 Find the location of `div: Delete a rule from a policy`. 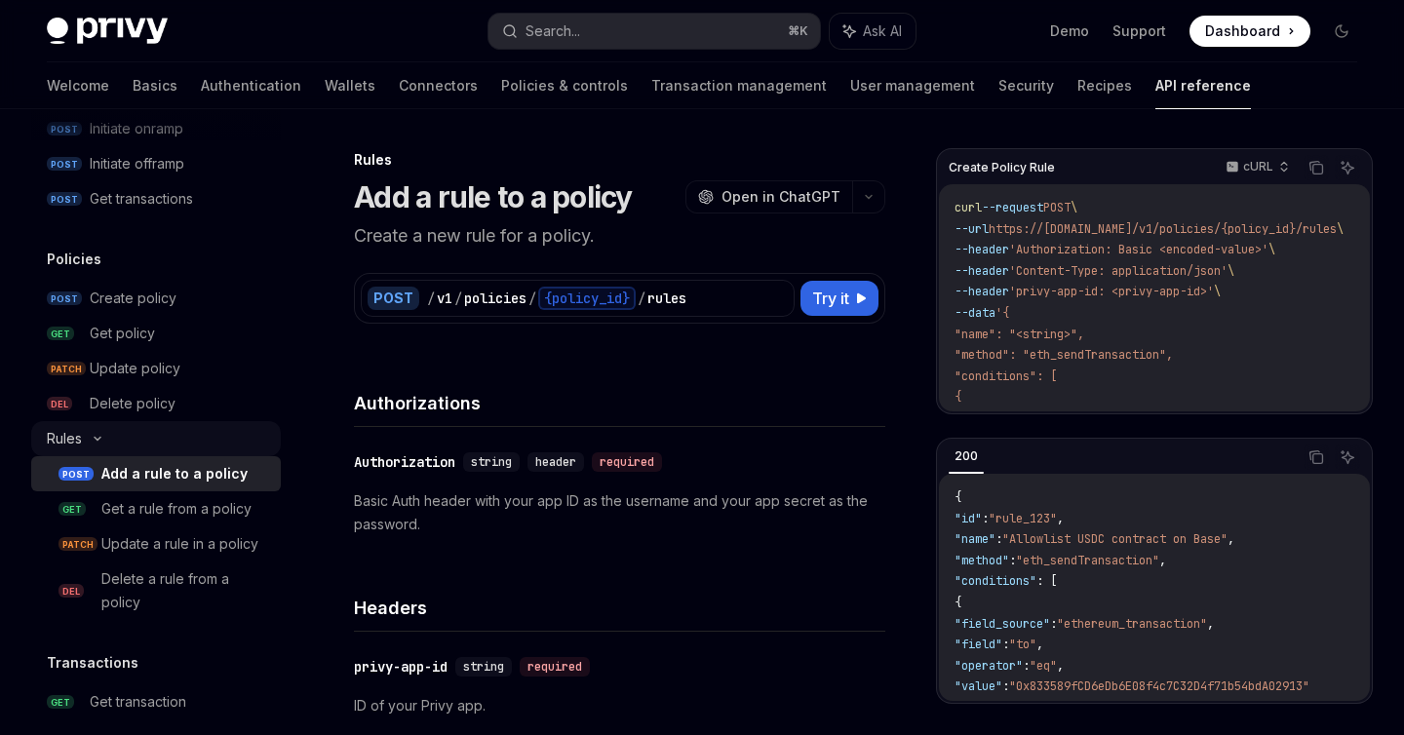

div: Delete a rule from a policy is located at coordinates (185, 591).